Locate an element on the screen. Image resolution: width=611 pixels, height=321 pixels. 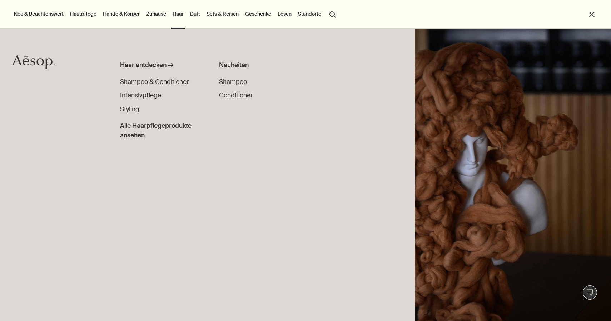
a: Duft is located at coordinates (195, 14).